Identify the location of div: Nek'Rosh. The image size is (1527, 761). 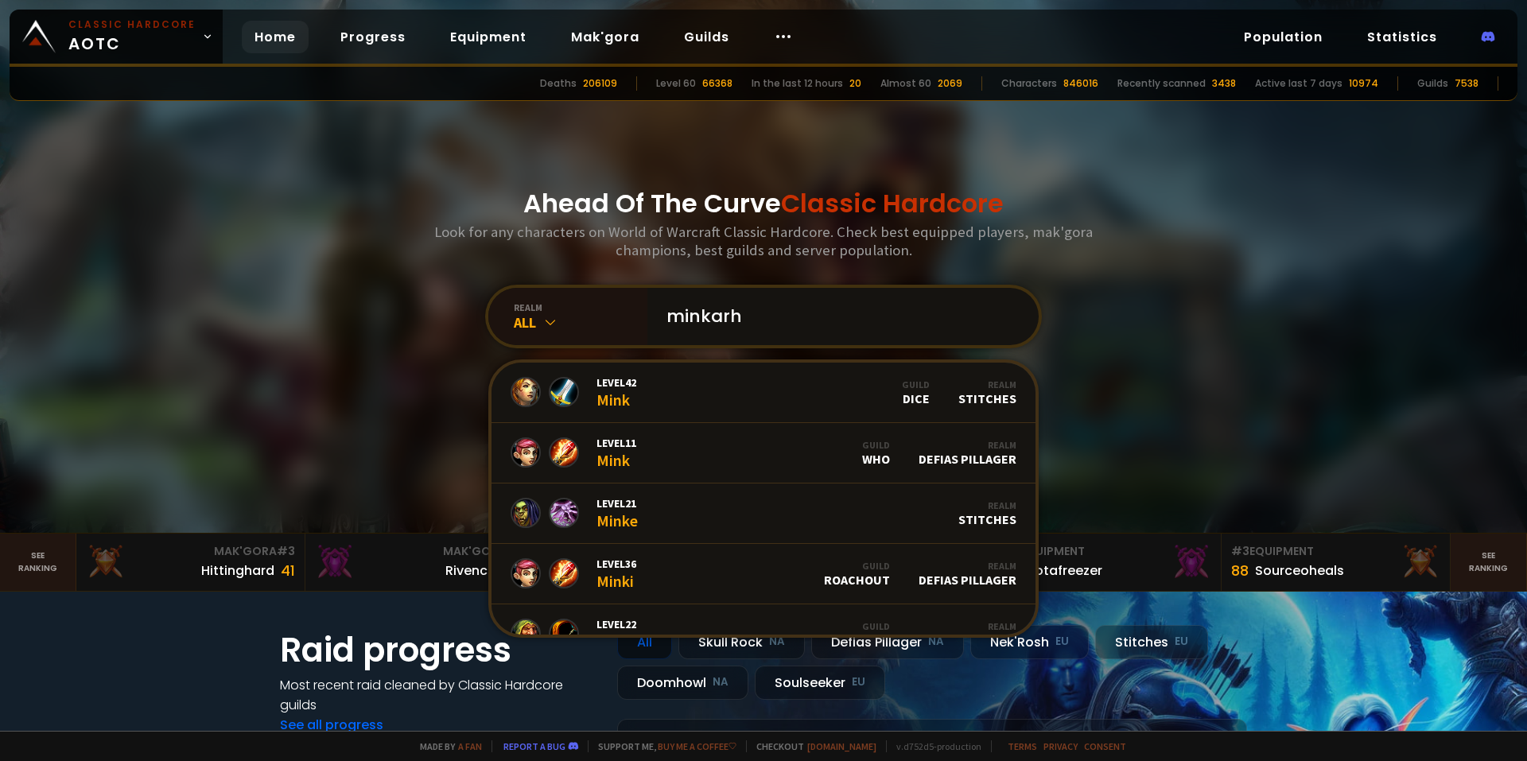
(1029, 642).